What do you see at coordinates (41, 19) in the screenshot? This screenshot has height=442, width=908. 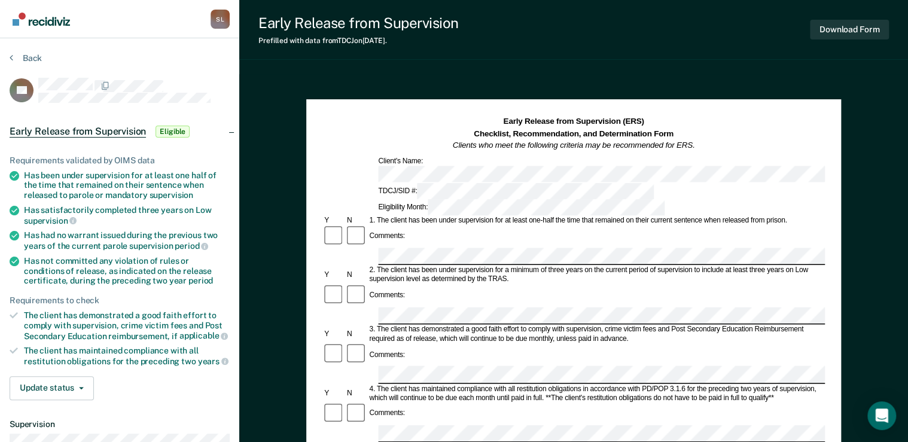 I see `img: Recidiviz` at bounding box center [41, 19].